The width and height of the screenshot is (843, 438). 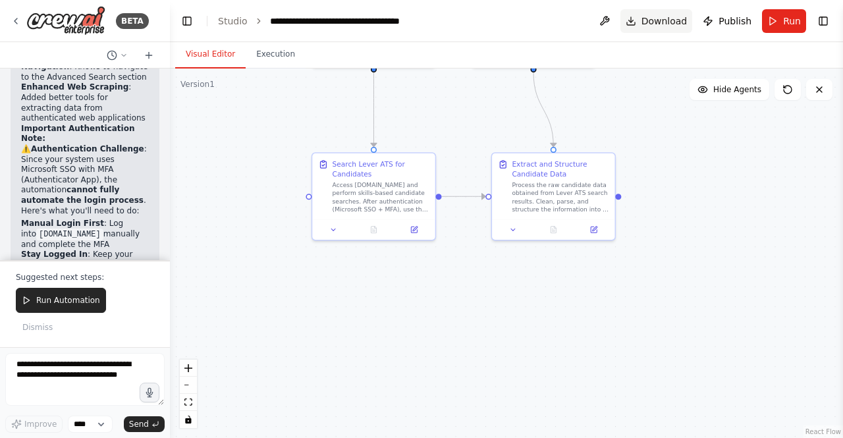 What do you see at coordinates (665, 21) in the screenshot?
I see `span: Download` at bounding box center [665, 21].